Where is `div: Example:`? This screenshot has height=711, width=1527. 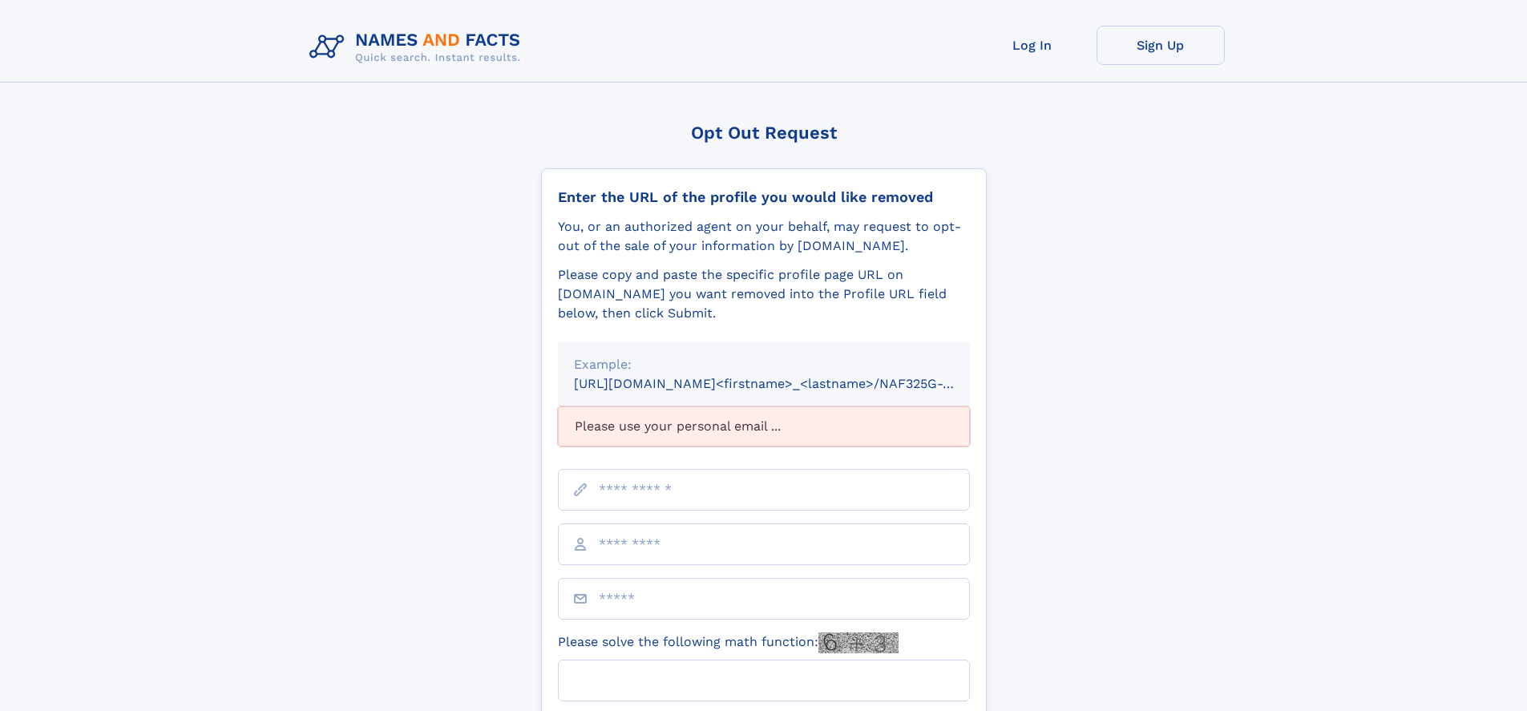
div: Example: is located at coordinates (764, 365).